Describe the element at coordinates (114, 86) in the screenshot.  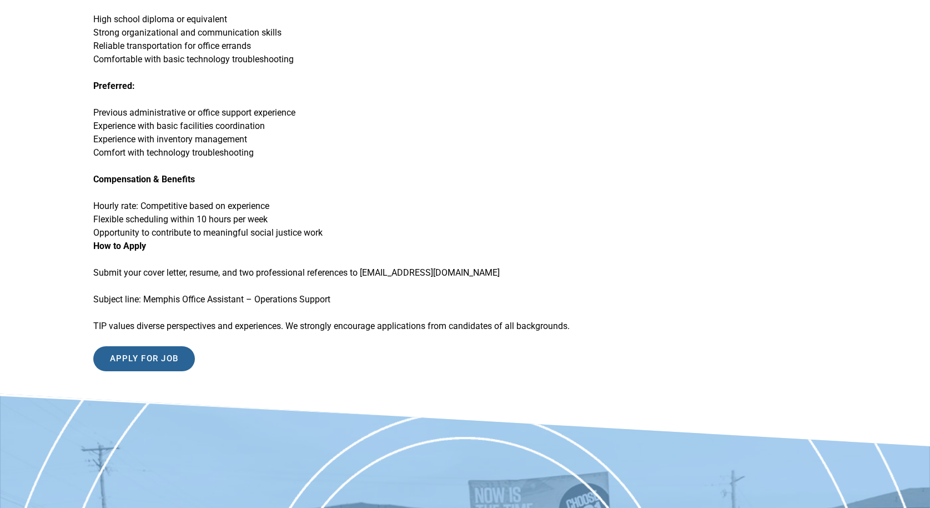
I see `strong: Preferred:` at that location.